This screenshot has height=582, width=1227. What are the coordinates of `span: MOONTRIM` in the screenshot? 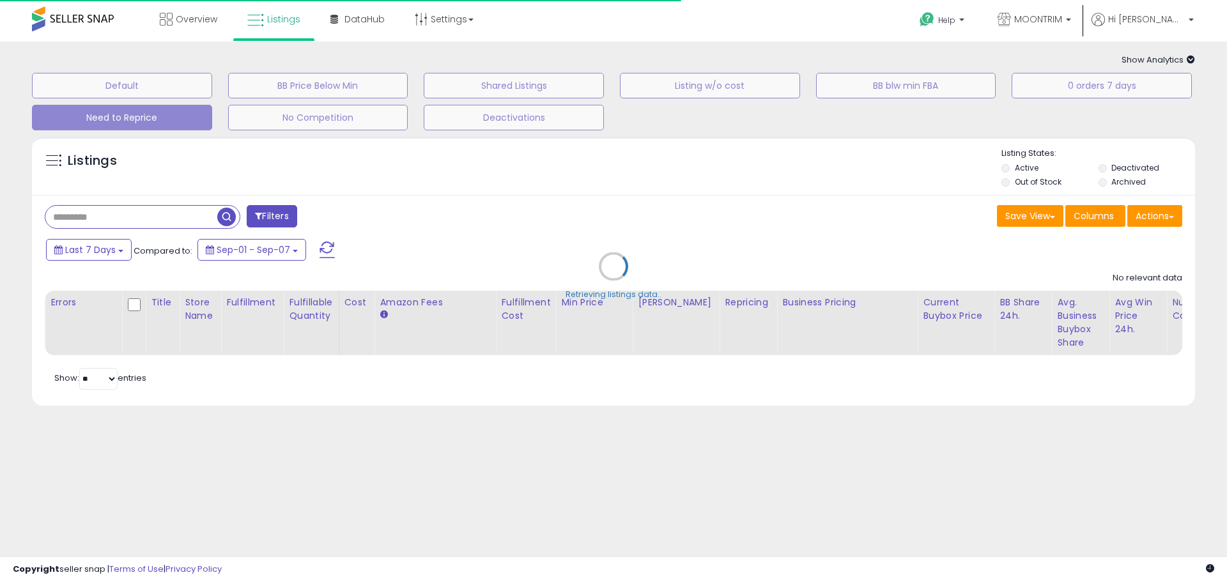 It's located at (1038, 19).